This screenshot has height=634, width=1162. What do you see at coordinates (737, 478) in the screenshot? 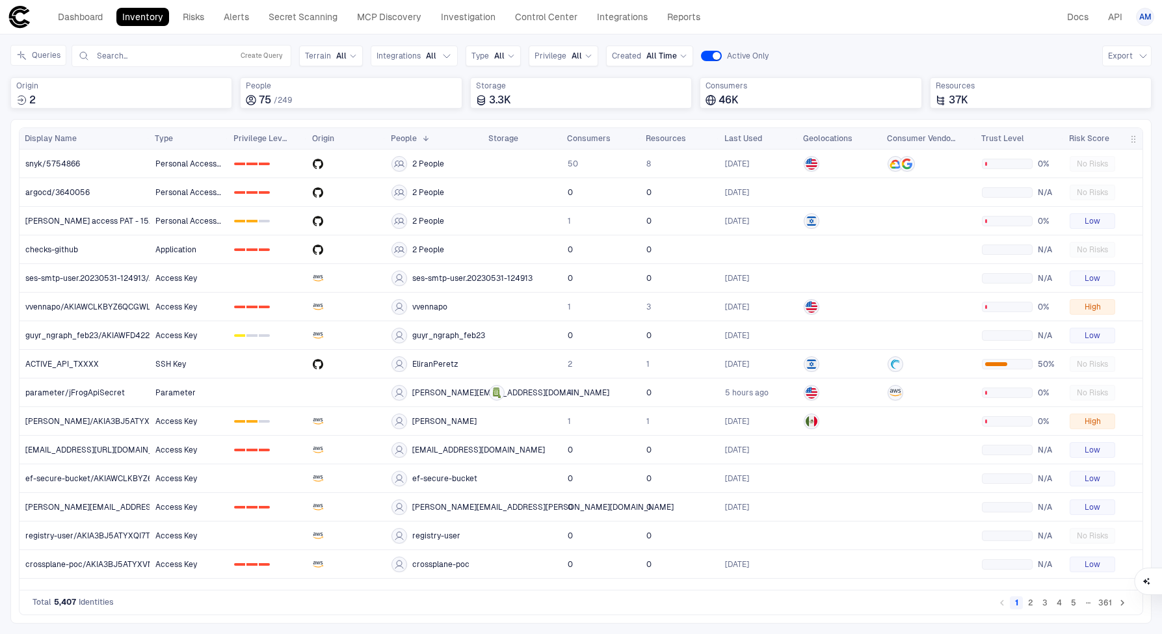
I see `div: 4/22/2024 19:48:00` at bounding box center [737, 478].